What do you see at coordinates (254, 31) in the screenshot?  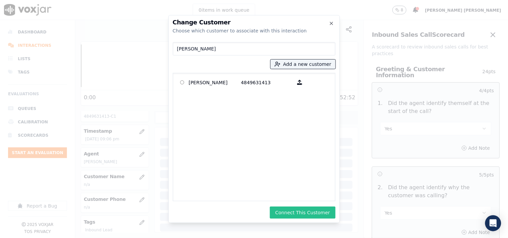 I see `div: Choose which customer to associate with this interaction` at bounding box center [254, 31].